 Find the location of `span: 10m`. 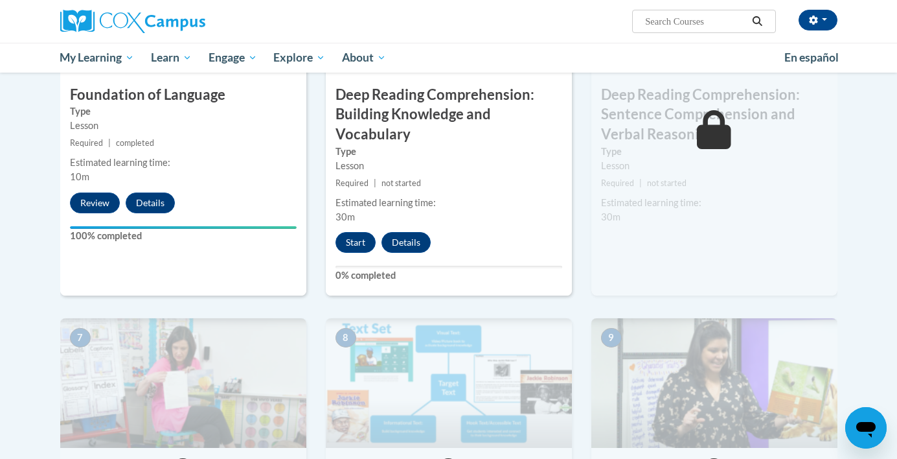

span: 10m is located at coordinates (80, 176).